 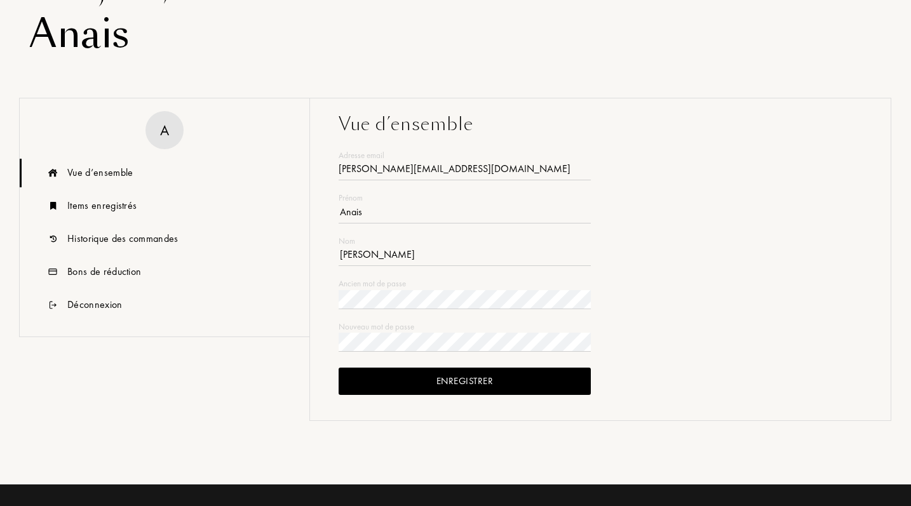 I want to click on div: Anais, so click(x=455, y=34).